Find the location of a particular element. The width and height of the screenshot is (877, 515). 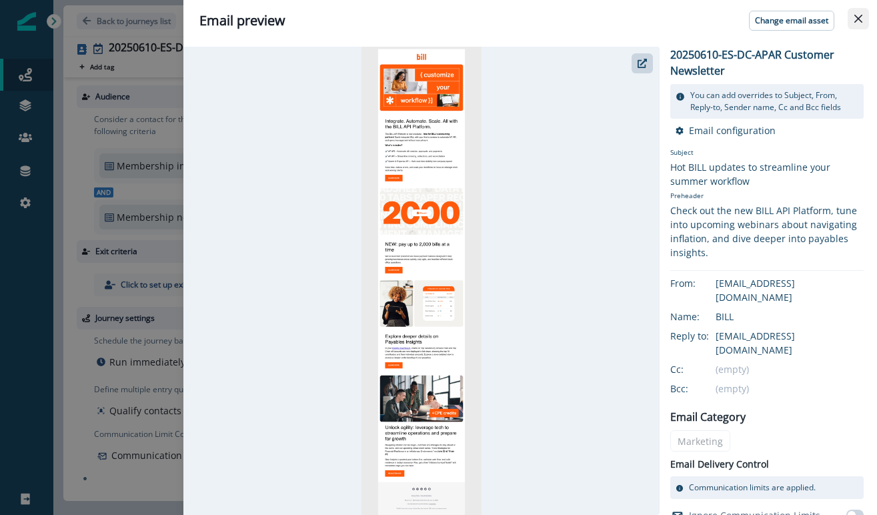

div: Reply to: is located at coordinates (704, 336).